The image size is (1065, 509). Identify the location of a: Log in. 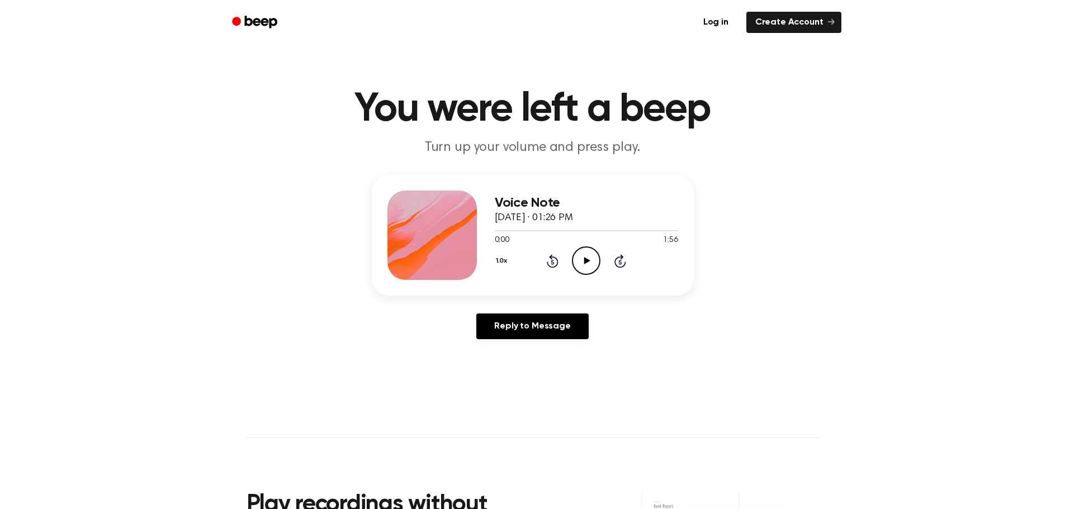
(716, 22).